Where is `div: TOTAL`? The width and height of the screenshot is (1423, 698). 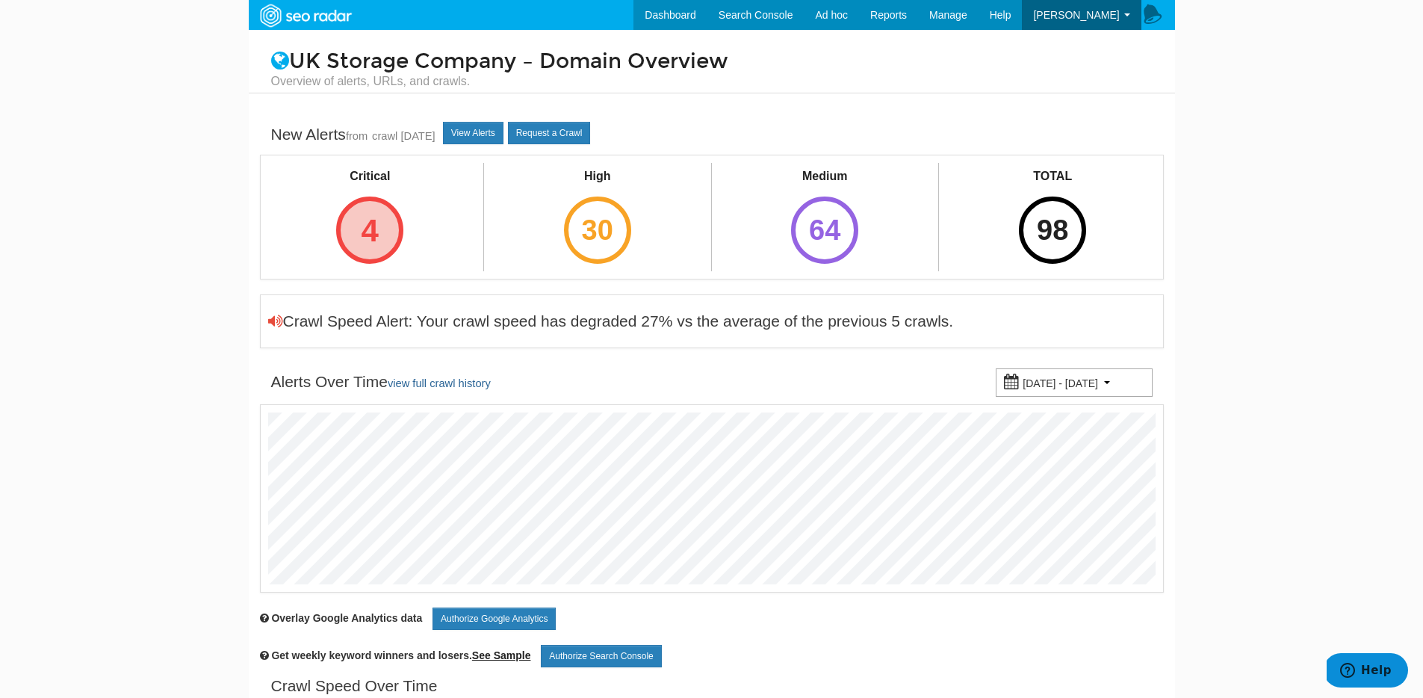 div: TOTAL is located at coordinates (1053, 176).